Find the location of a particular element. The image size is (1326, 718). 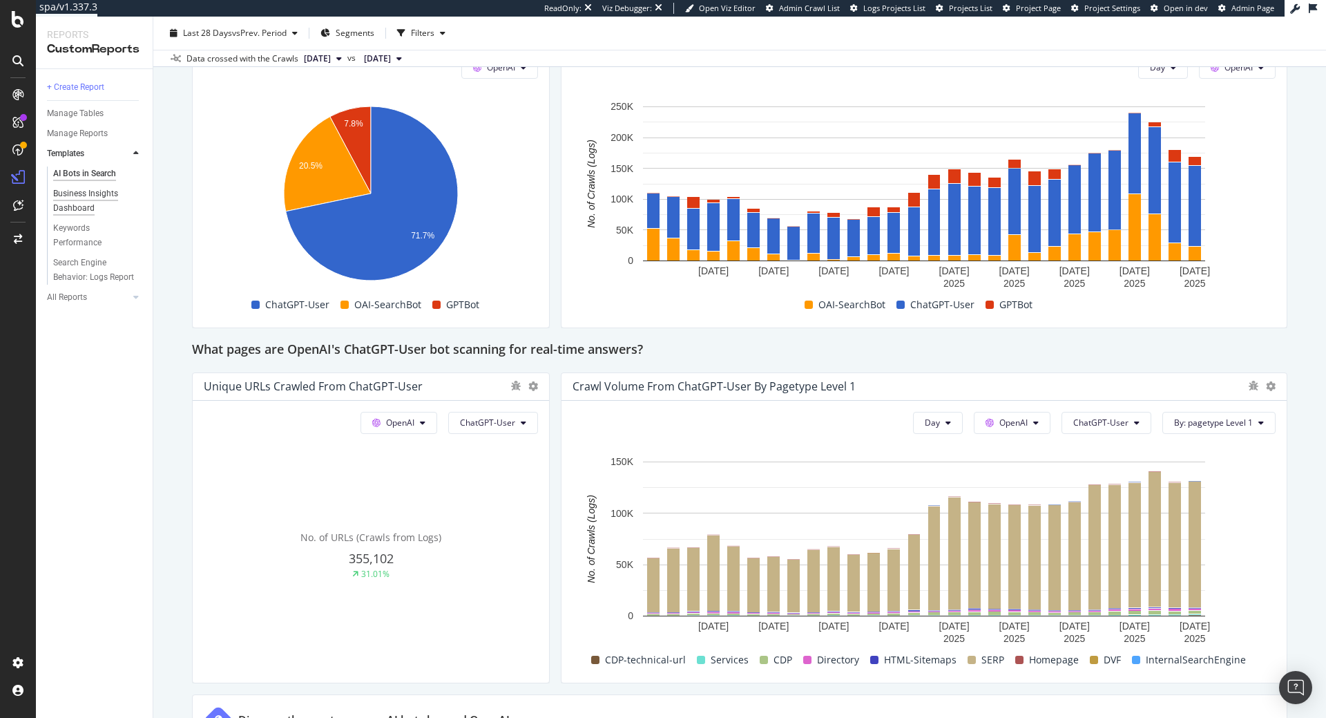

div: Keywords Performance is located at coordinates (92, 235).